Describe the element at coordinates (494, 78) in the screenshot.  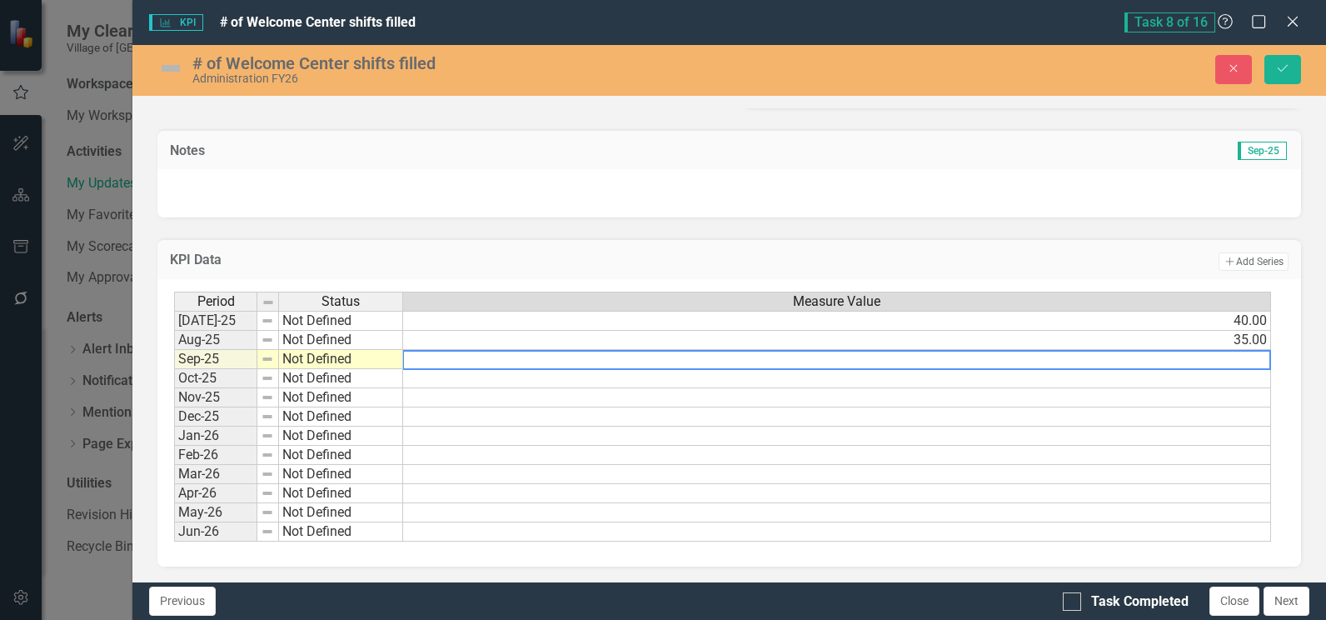
I see `div: Administration FY26` at that location.